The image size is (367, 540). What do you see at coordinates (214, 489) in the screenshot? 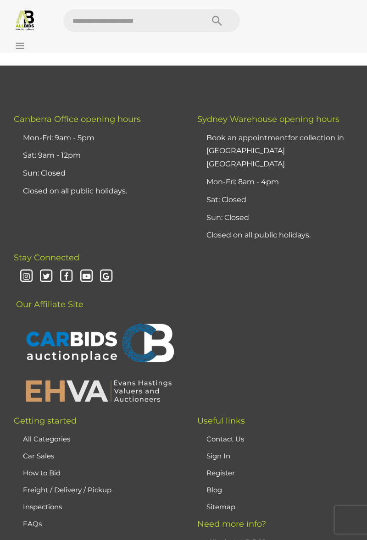
I see `a: Blog` at bounding box center [214, 489].